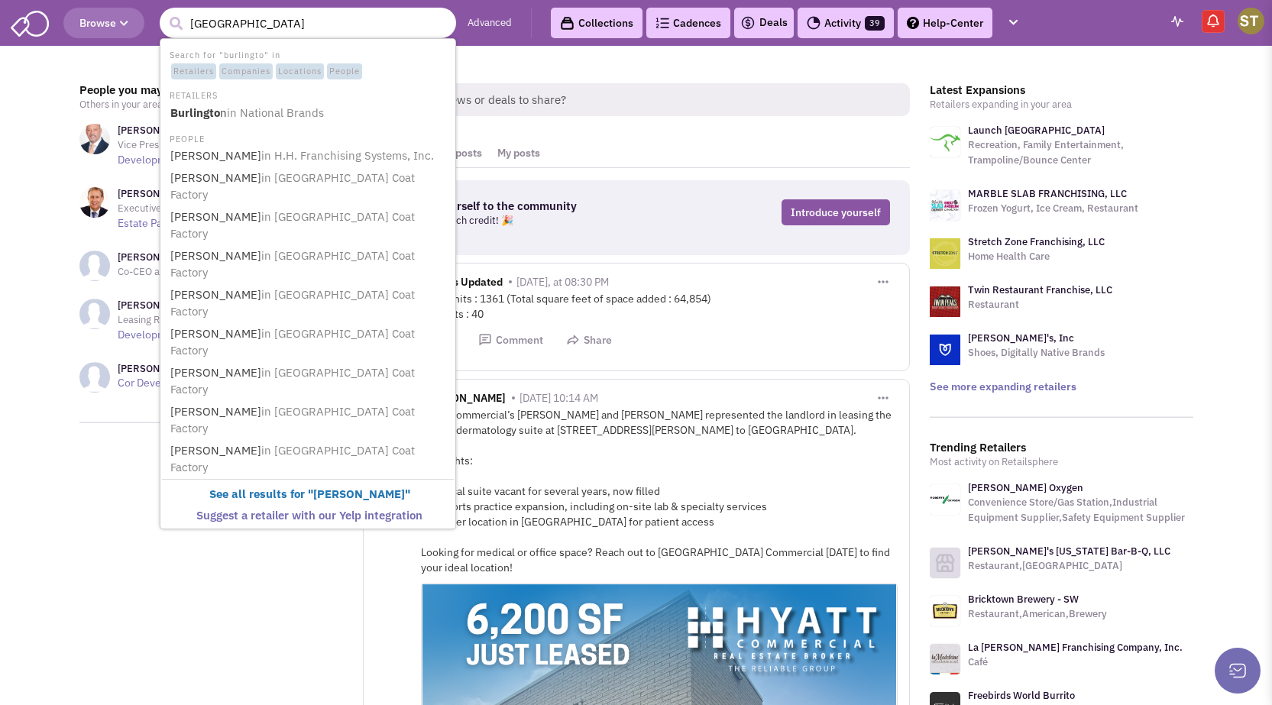  What do you see at coordinates (310, 516) in the screenshot?
I see `a: Suggest a retailer with our Yelp integration` at bounding box center [310, 516].